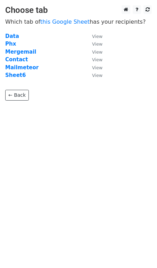  What do you see at coordinates (65, 22) in the screenshot?
I see `a: this Google Sheet` at bounding box center [65, 22].